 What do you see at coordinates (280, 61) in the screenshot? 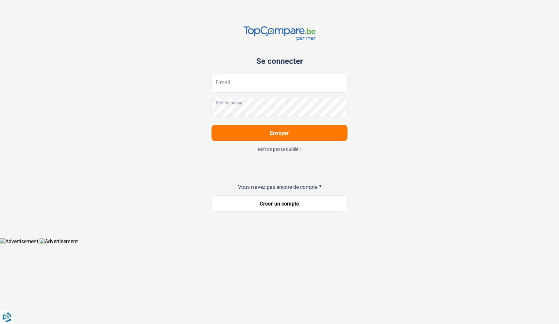
I see `div: Se connecter` at bounding box center [280, 61].